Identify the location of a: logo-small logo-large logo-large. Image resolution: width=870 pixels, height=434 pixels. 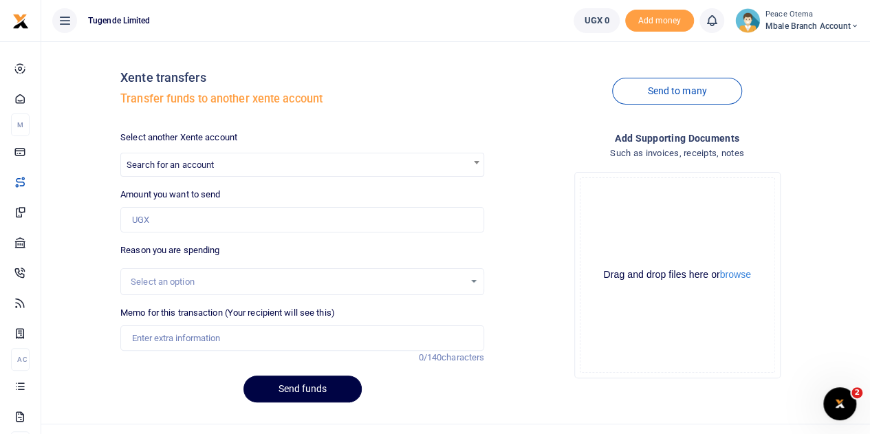
(21, 20).